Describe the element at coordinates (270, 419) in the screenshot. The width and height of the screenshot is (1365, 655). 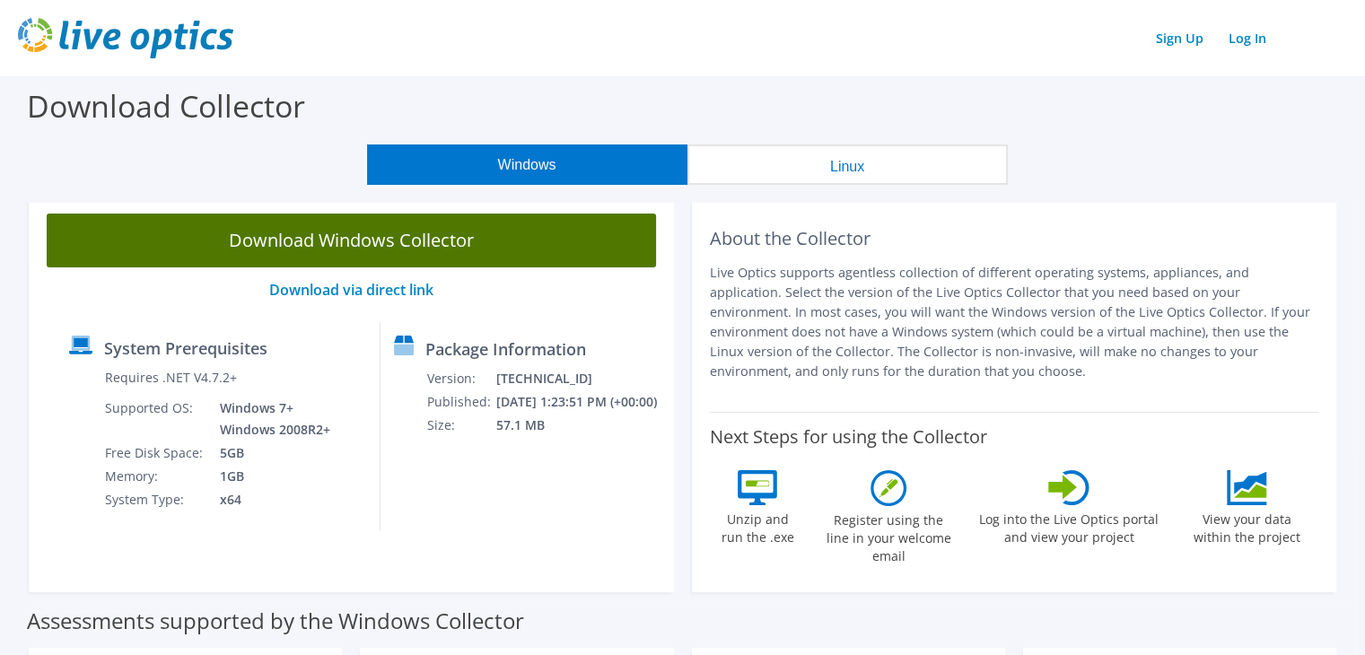
I see `td: Windows 7+ Windows 2008R2+` at that location.